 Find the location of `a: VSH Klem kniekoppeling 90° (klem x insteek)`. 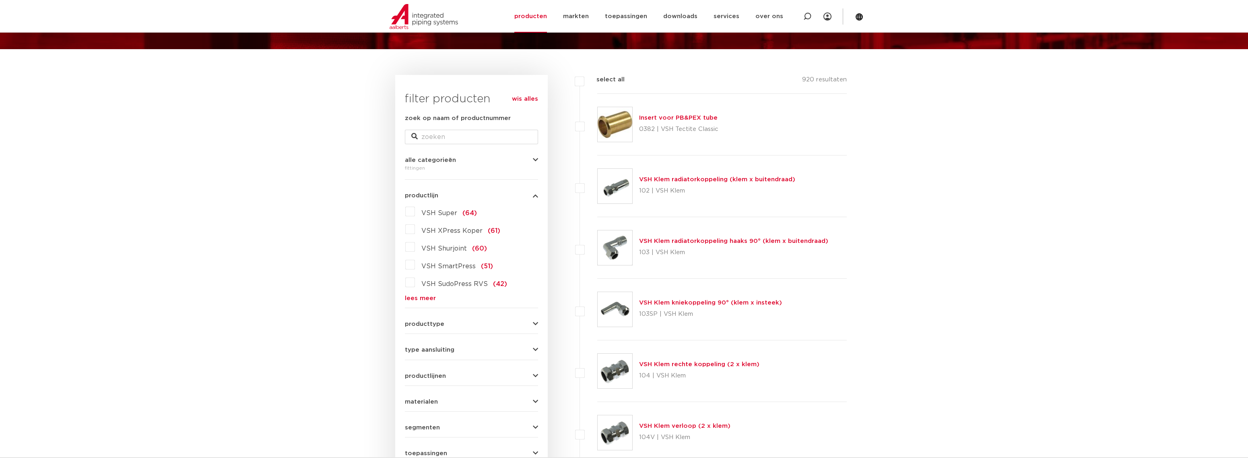

a: VSH Klem kniekoppeling 90° (klem x insteek) is located at coordinates (711, 302).